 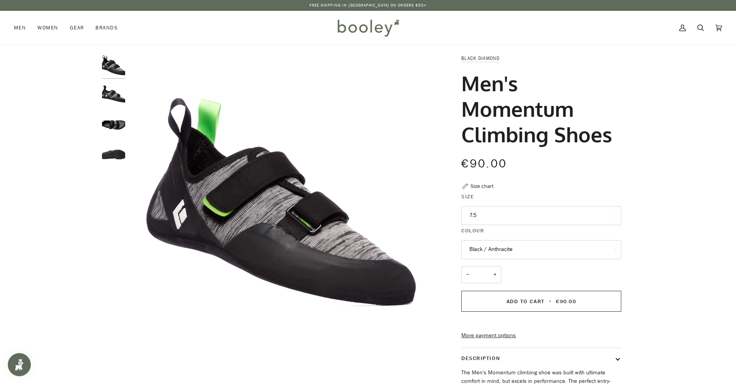 What do you see at coordinates (368, 28) in the screenshot?
I see `img: Booley` at bounding box center [368, 28].